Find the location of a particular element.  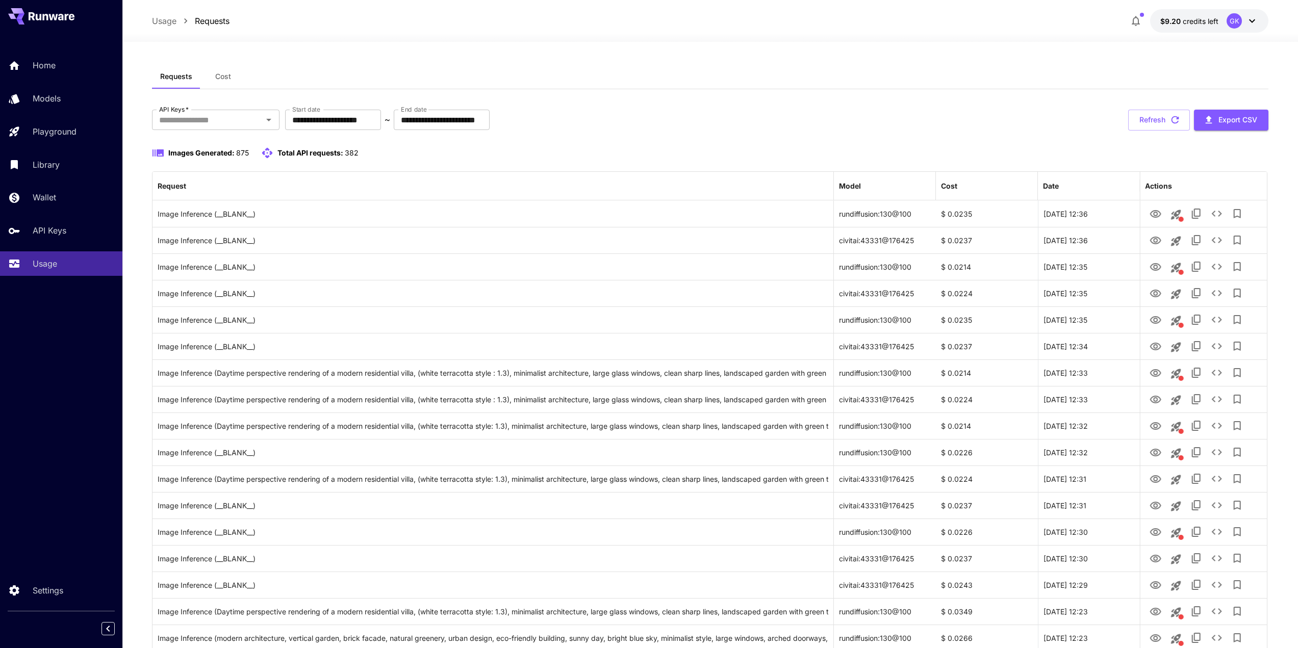

p: Models is located at coordinates (46, 98).